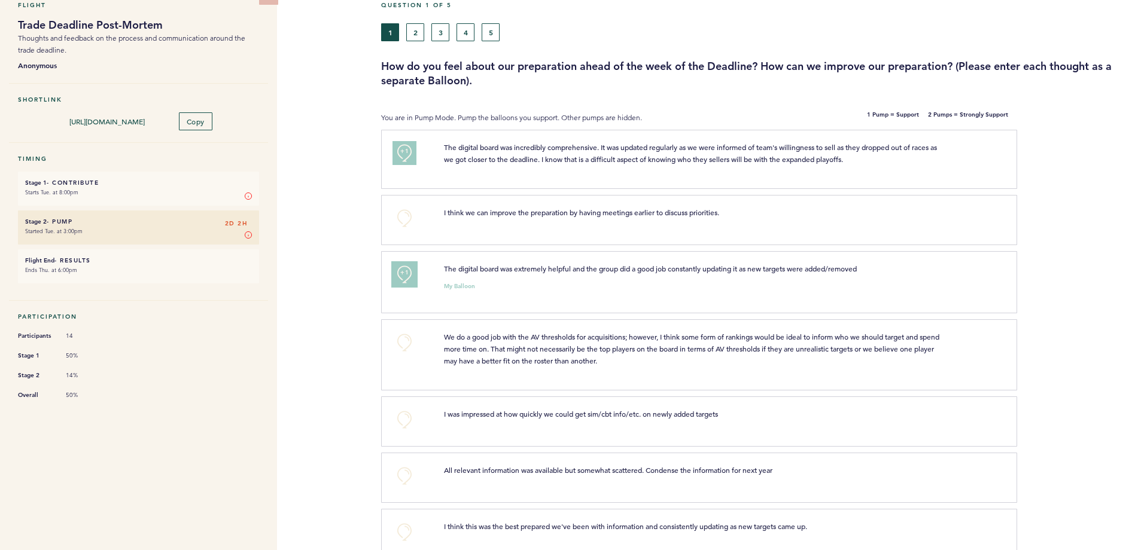 This screenshot has width=1144, height=550. What do you see at coordinates (138, 65) in the screenshot?
I see `b: Anonymous` at bounding box center [138, 65].